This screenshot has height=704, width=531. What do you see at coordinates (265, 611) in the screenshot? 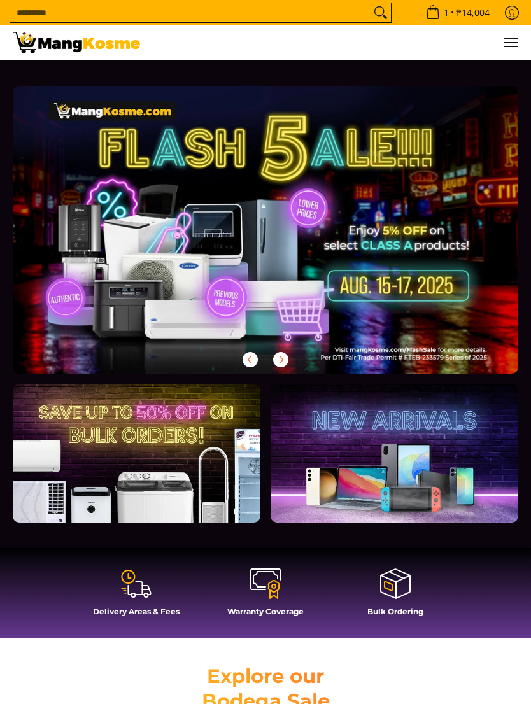
I see `h4: Warranty Coverage` at bounding box center [265, 611].